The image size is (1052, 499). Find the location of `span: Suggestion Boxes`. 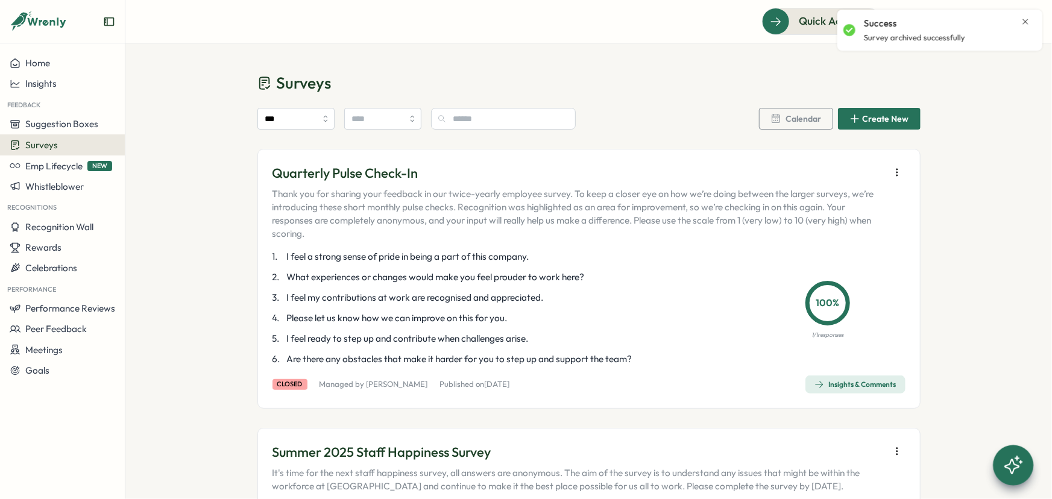

span: Suggestion Boxes is located at coordinates (62, 124).